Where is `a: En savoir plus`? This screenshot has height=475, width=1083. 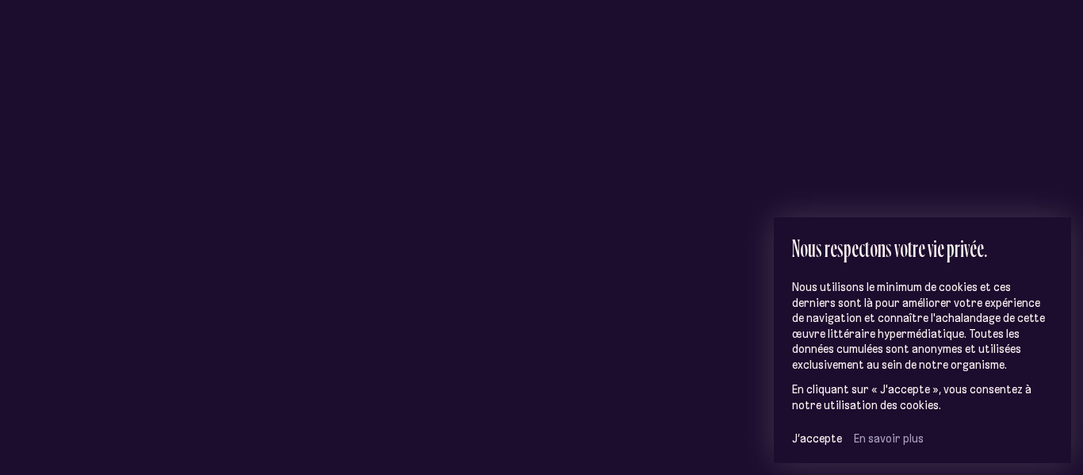
a: En savoir plus is located at coordinates (888, 438).